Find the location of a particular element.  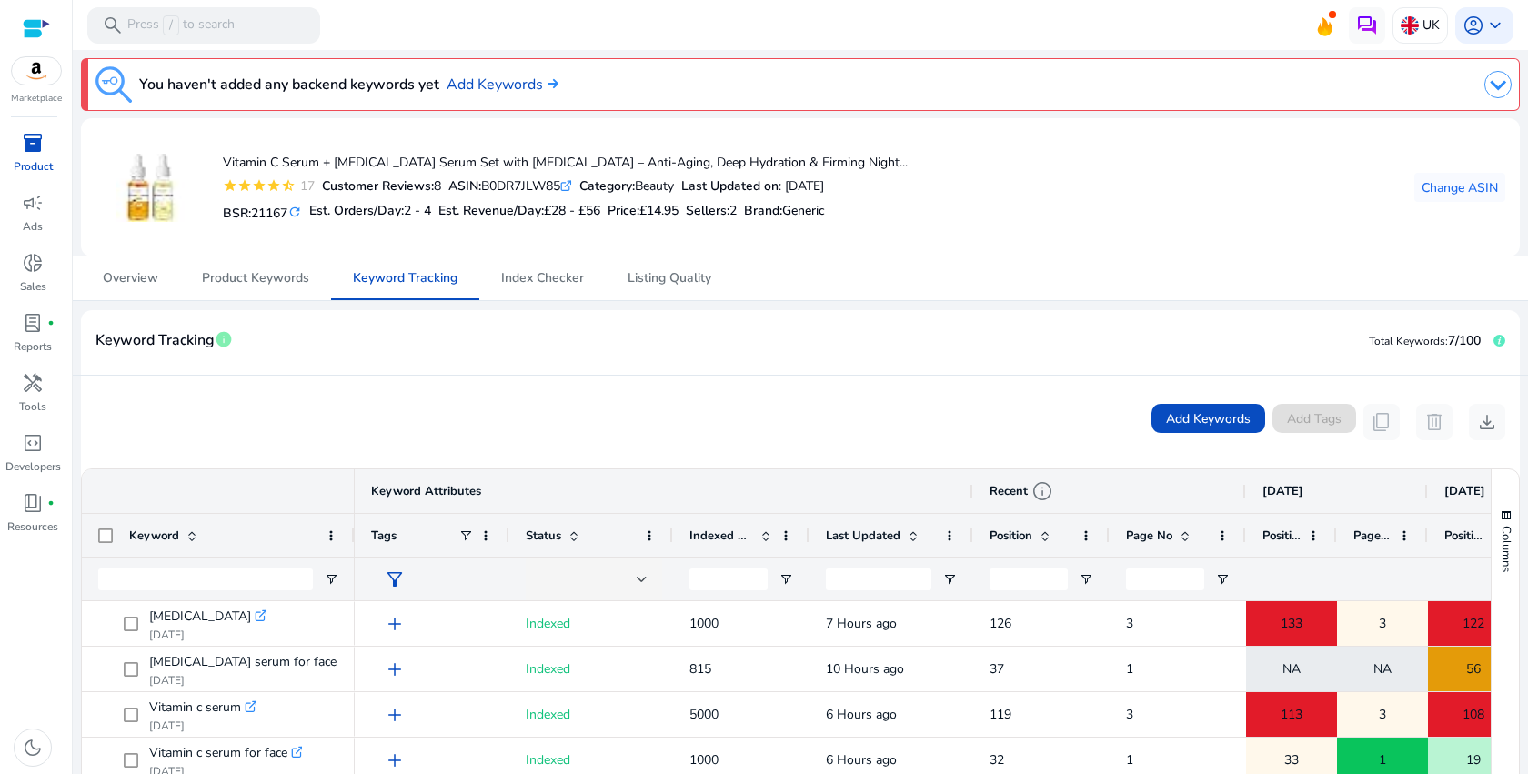

span: 2 is located at coordinates (733, 210).